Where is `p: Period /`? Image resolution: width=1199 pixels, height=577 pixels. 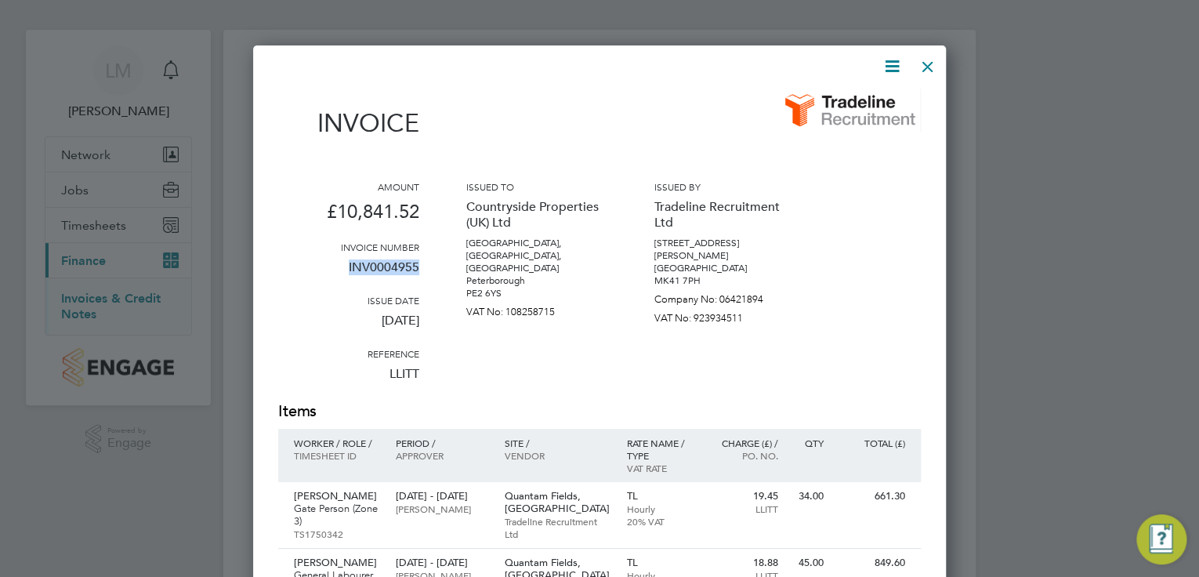 p: Period / is located at coordinates (442, 443).